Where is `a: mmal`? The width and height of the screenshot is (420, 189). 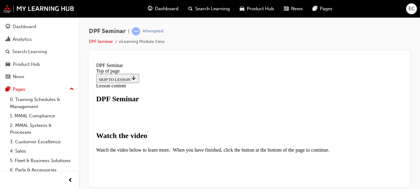 a: mmal is located at coordinates (39, 9).